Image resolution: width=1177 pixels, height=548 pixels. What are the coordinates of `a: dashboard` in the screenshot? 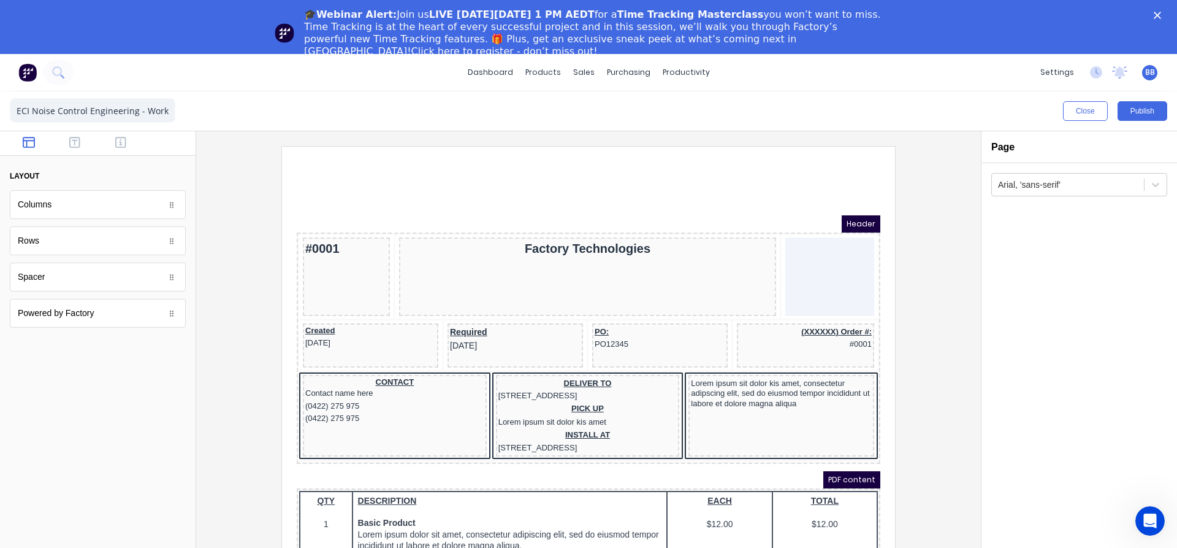 It's located at (490, 72).